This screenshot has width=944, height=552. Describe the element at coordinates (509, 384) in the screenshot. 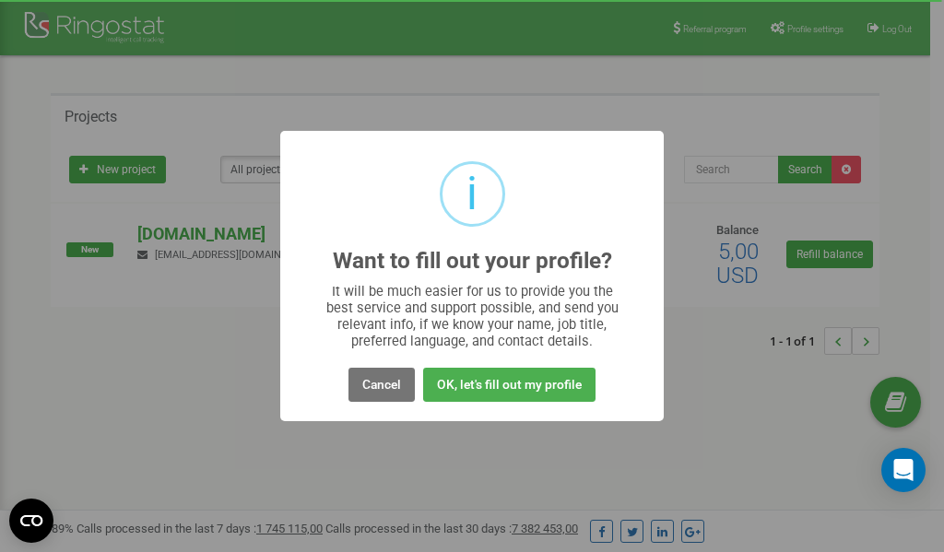

I see `button: OK, let's fill out my profile` at that location.